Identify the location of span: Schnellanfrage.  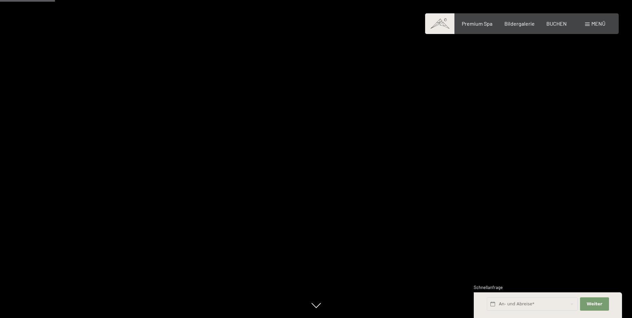
(488, 287).